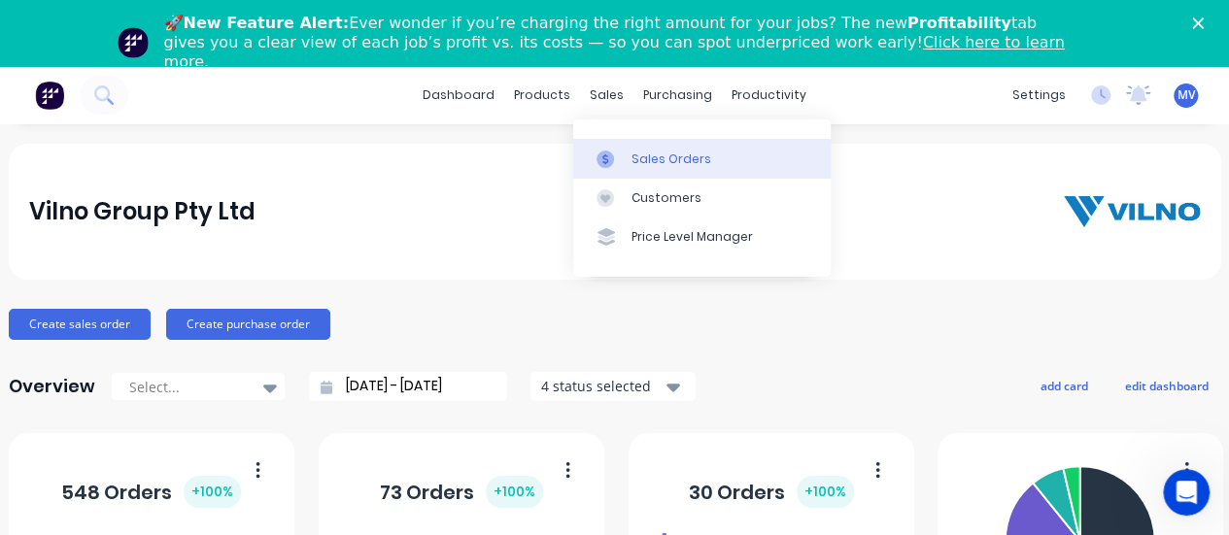 This screenshot has height=535, width=1229. Describe the element at coordinates (50, 95) in the screenshot. I see `img: Factory` at that location.